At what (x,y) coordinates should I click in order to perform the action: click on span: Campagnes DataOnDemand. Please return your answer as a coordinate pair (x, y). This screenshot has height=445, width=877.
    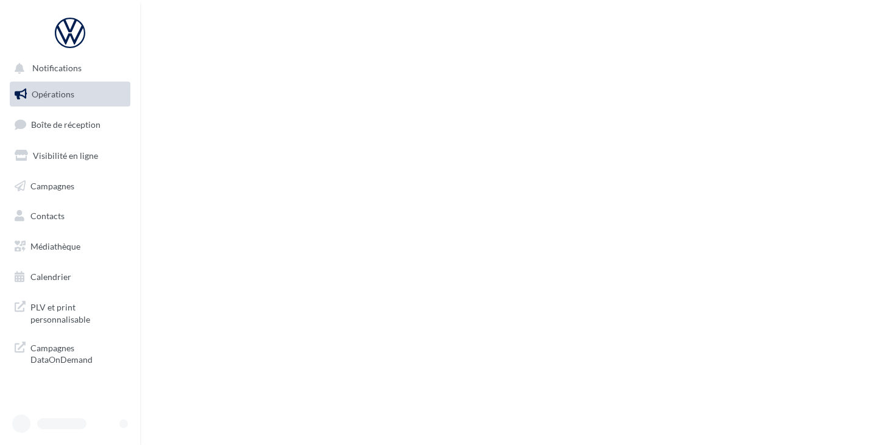
    Looking at the image, I should click on (78, 353).